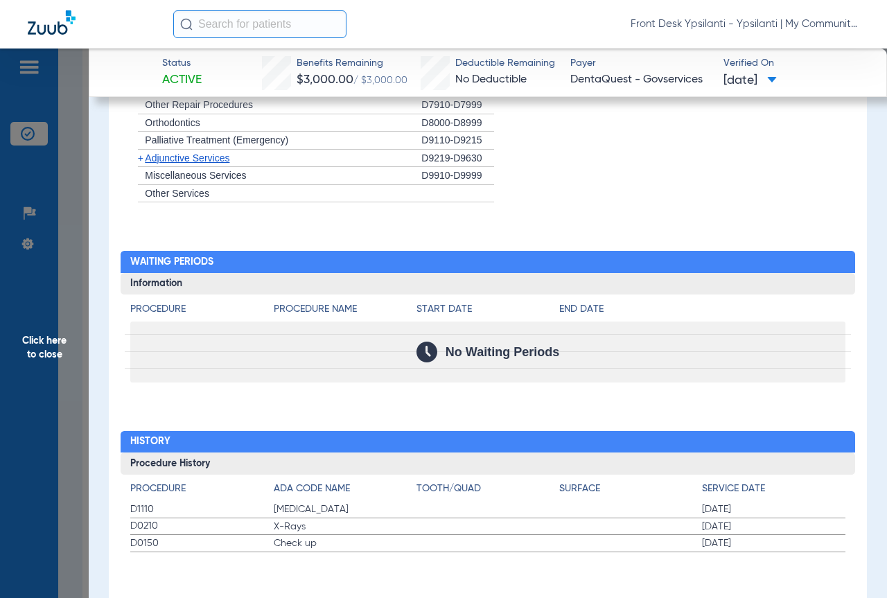 The width and height of the screenshot is (887, 598). Describe the element at coordinates (345, 312) in the screenshot. I see `app-breakdown-title: Procedure Name` at that location.